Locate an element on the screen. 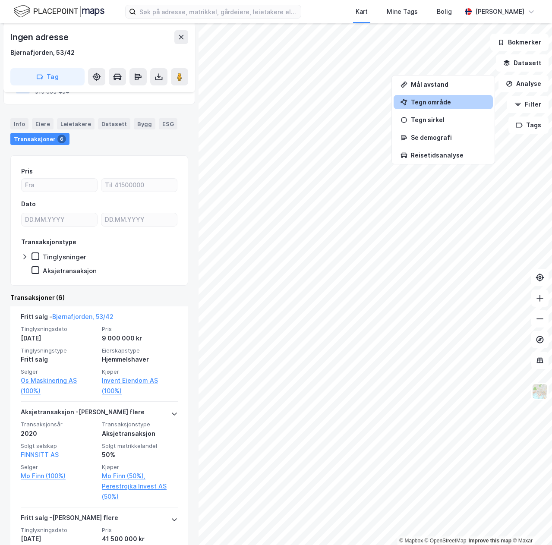 The width and height of the screenshot is (552, 545). span: Solgt selskap is located at coordinates (59, 446).